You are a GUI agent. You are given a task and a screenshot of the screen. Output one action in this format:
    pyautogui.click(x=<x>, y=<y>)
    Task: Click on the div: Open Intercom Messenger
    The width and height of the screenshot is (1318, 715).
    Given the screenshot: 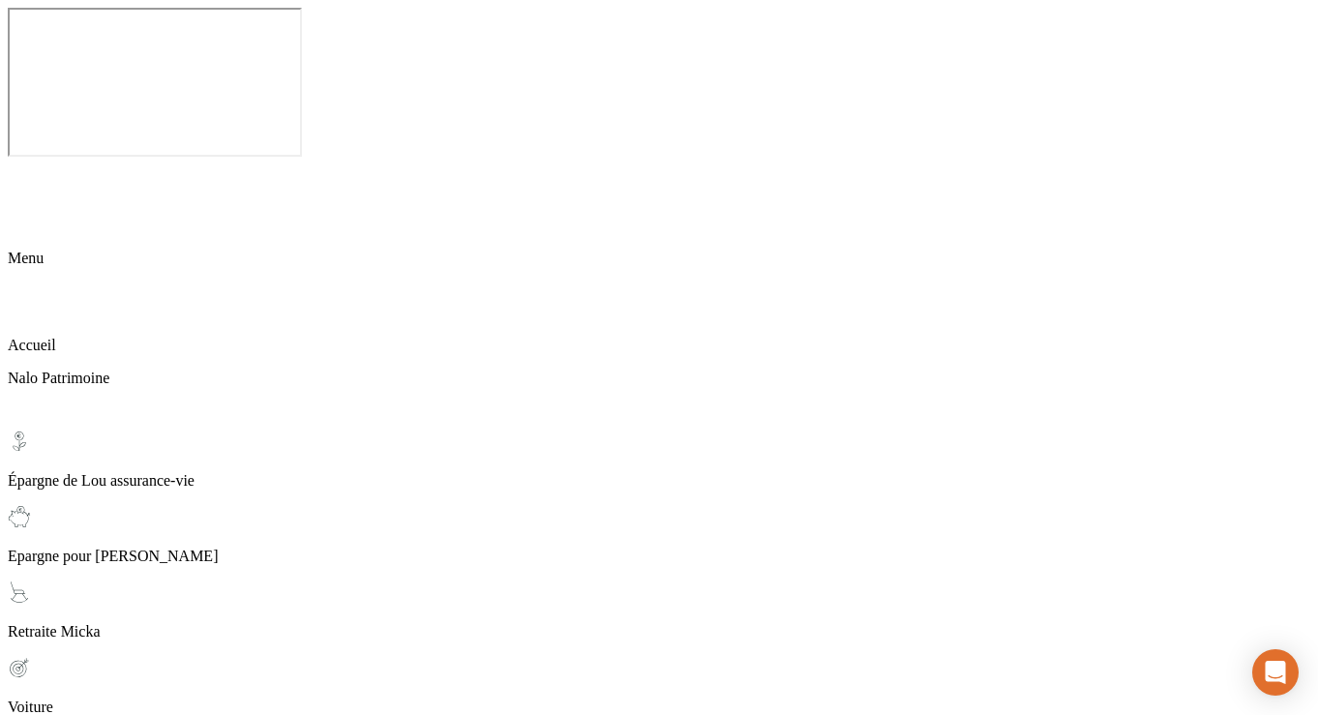 What is the action you would take?
    pyautogui.click(x=1275, y=672)
    